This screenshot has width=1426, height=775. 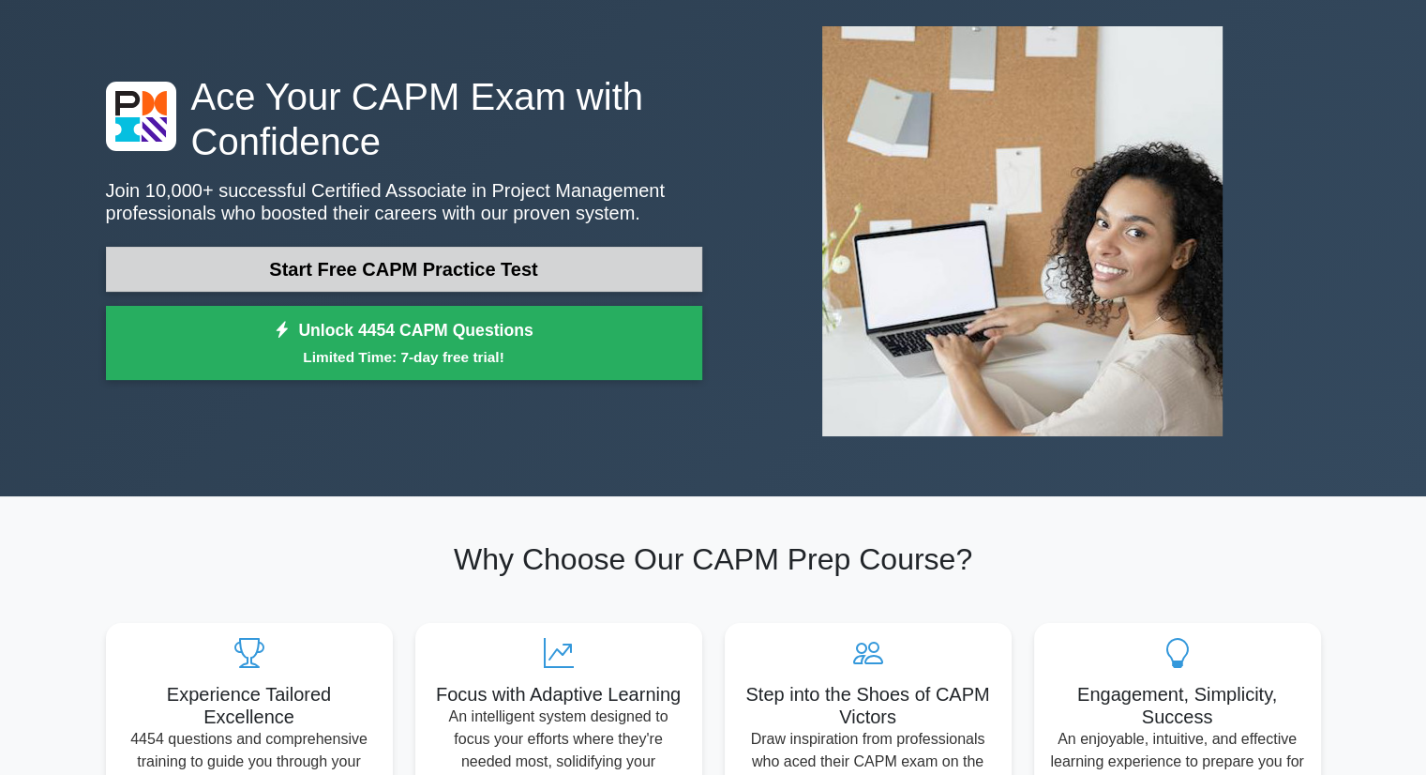 What do you see at coordinates (559, 694) in the screenshot?
I see `h5: Focus with Adaptive Learning` at bounding box center [559, 694].